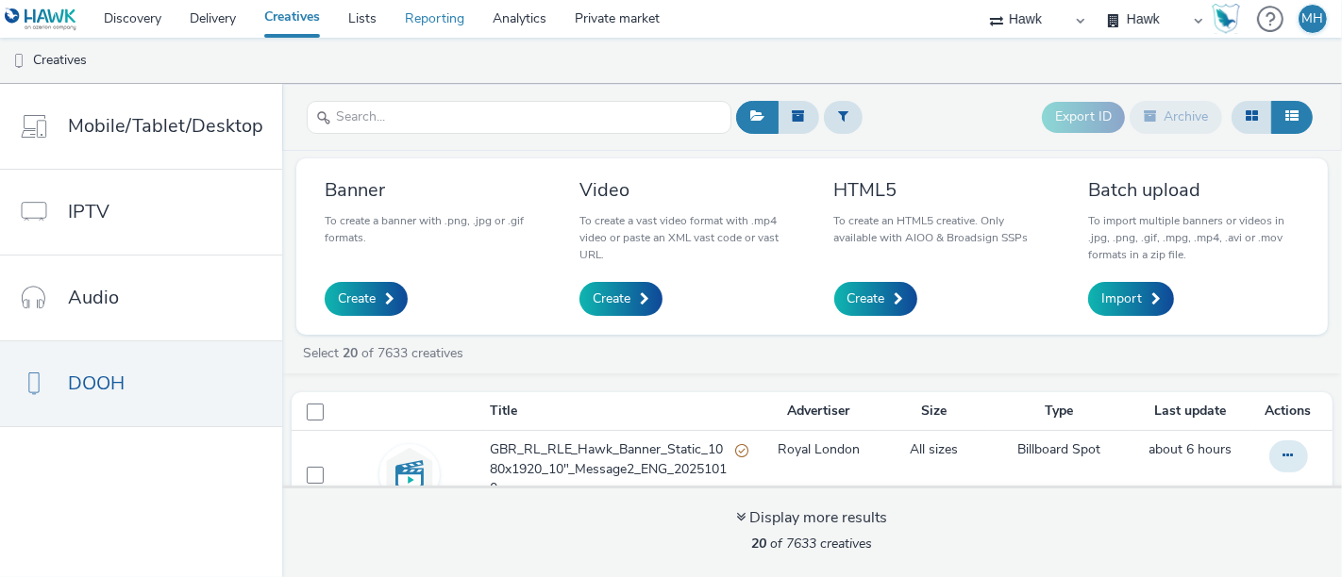 The width and height of the screenshot is (1342, 577). What do you see at coordinates (1194, 238) in the screenshot?
I see `p: To import multiple banners or videos in .jpg, .png, .gif, .mpg, .mp4, .avi or .mov formats in a z...` at bounding box center [1194, 238].